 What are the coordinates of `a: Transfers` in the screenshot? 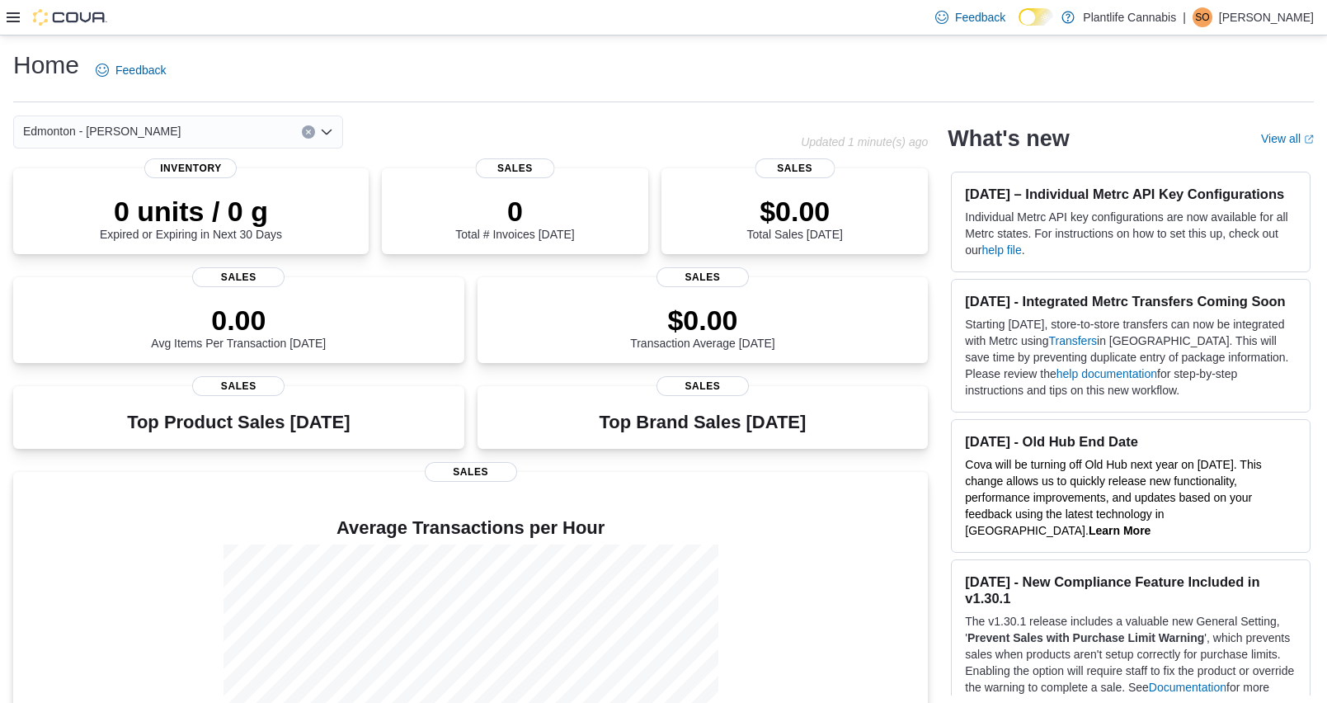 It's located at (1072, 341).